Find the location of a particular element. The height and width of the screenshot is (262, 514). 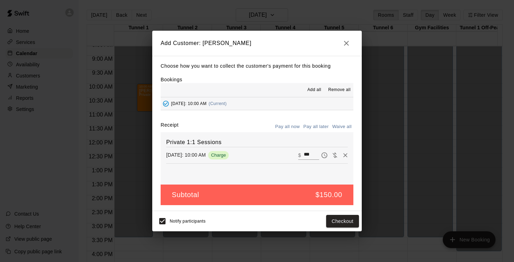

h6: Private 1:1 Sessions is located at coordinates (257, 142).